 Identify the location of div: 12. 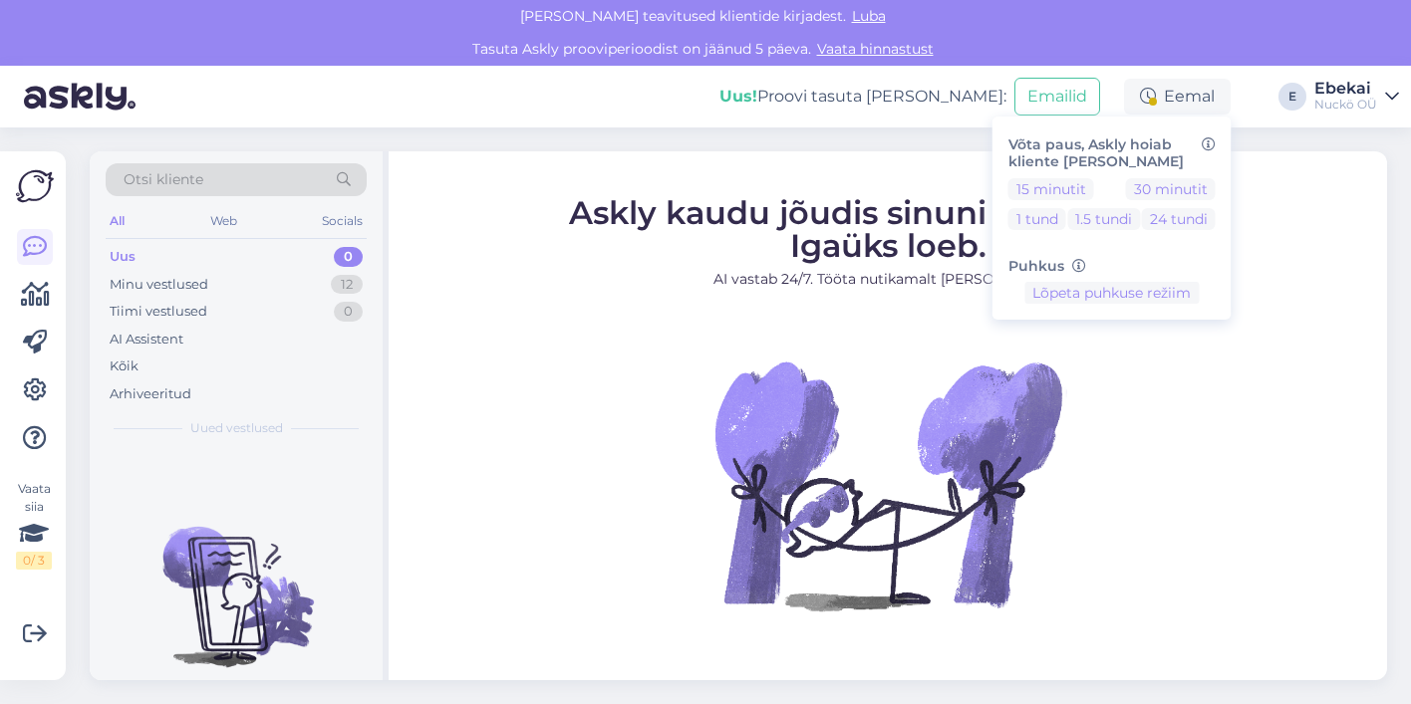
(347, 285).